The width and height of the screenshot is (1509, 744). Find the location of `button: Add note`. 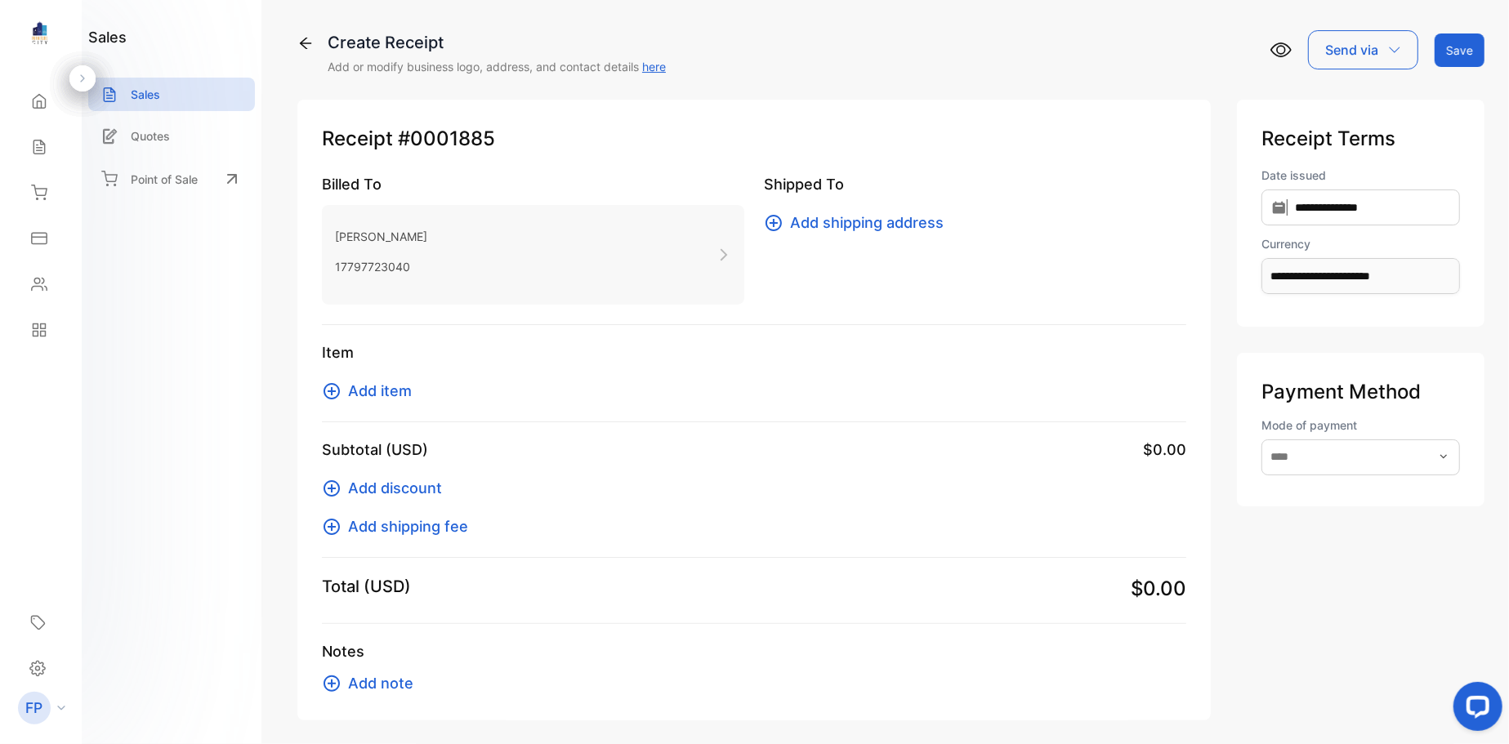

button: Add note is located at coordinates (373, 683).